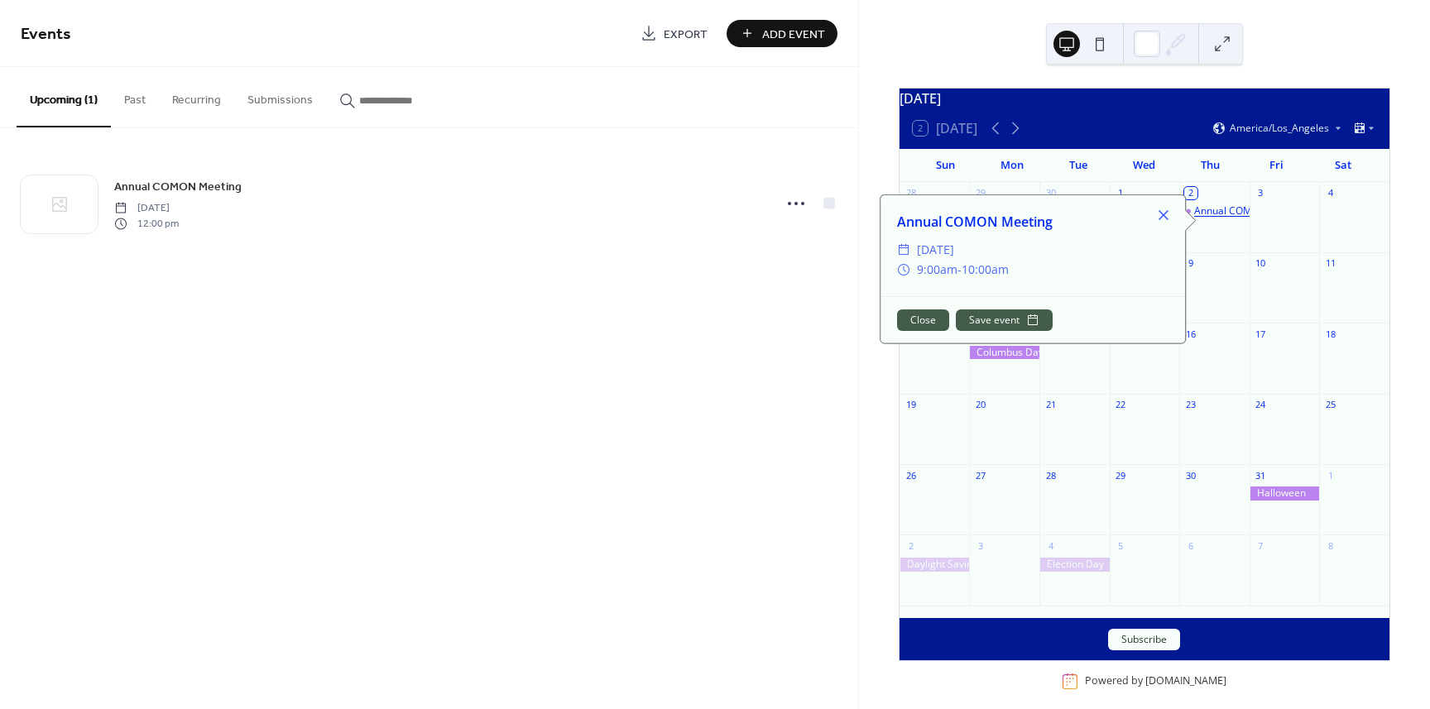 Image resolution: width=1430 pixels, height=709 pixels. Describe the element at coordinates (1144, 640) in the screenshot. I see `button: Subscribe` at that location.